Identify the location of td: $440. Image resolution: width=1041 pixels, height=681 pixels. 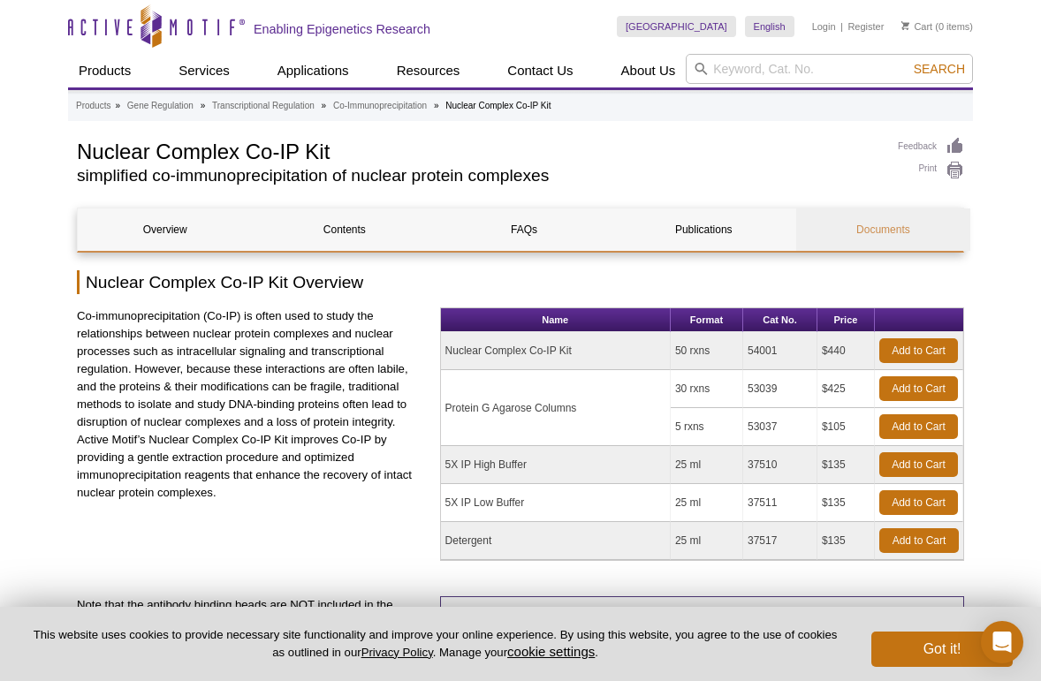
(846, 351).